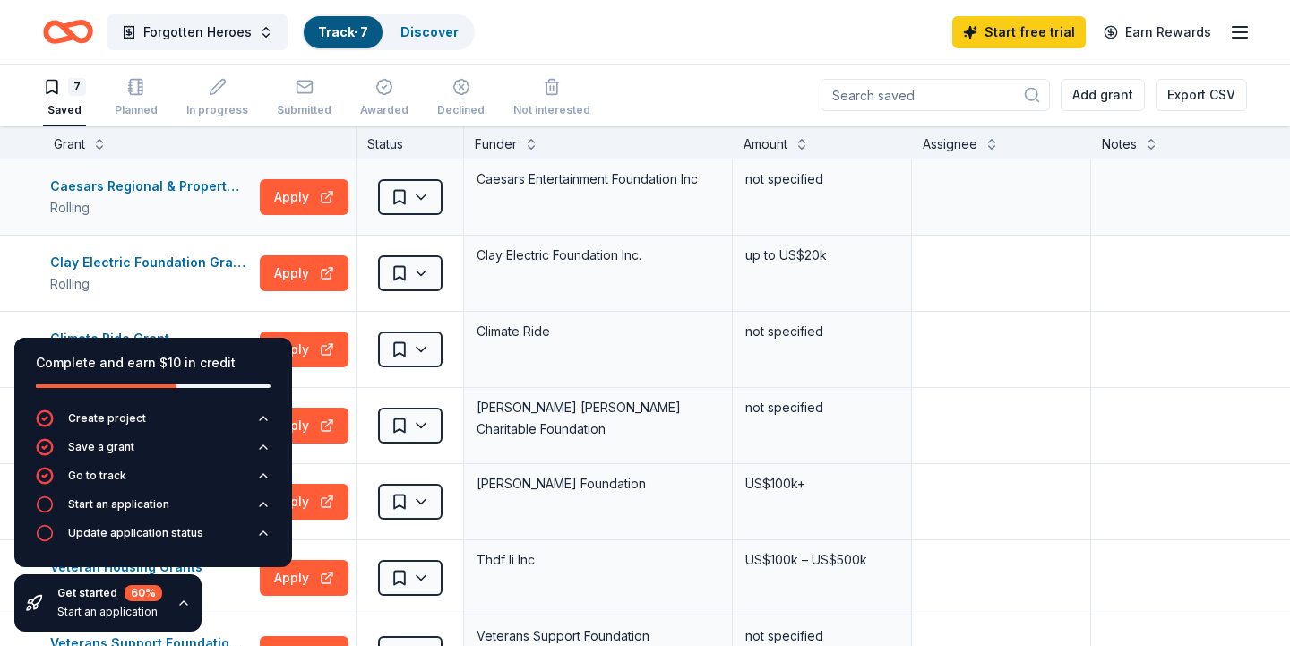 The image size is (1290, 646). I want to click on div: Saved, so click(64, 110).